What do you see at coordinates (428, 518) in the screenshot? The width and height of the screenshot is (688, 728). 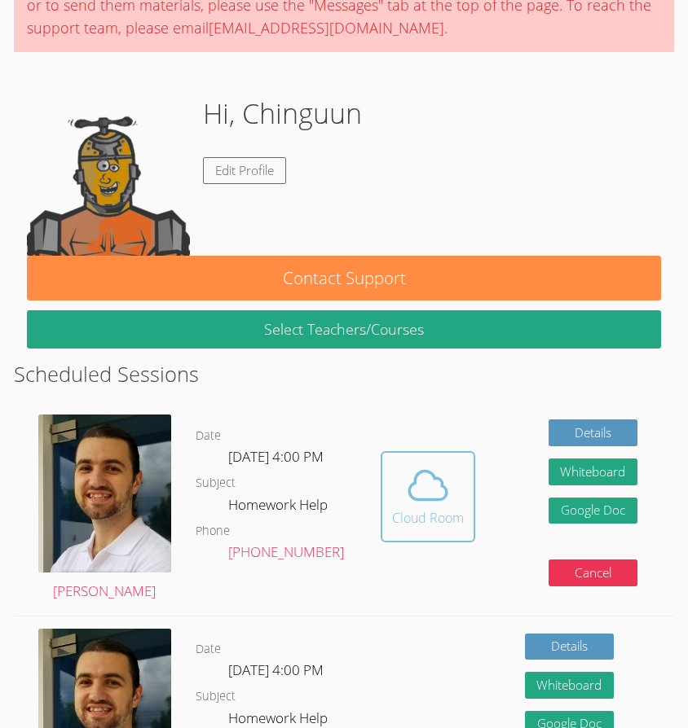 I see `div: Cloud Room` at bounding box center [428, 518].